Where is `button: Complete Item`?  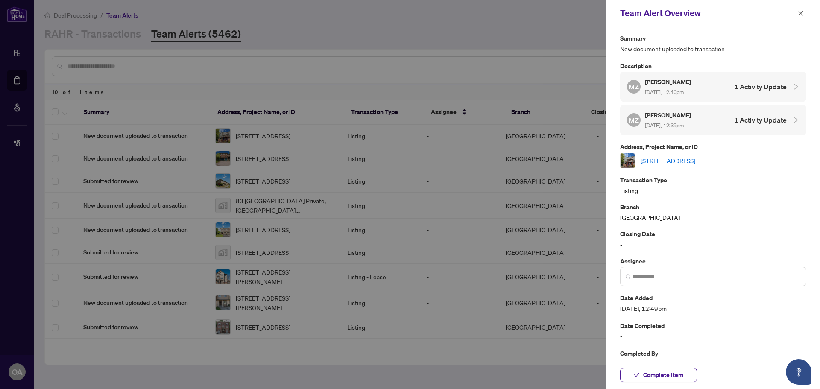 button: Complete Item is located at coordinates (659, 375).